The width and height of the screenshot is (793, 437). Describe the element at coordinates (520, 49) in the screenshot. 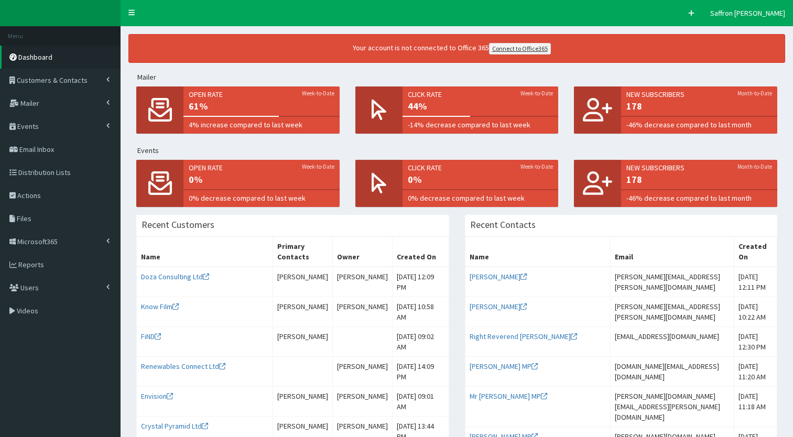

I see `a: Connect to Office365` at that location.